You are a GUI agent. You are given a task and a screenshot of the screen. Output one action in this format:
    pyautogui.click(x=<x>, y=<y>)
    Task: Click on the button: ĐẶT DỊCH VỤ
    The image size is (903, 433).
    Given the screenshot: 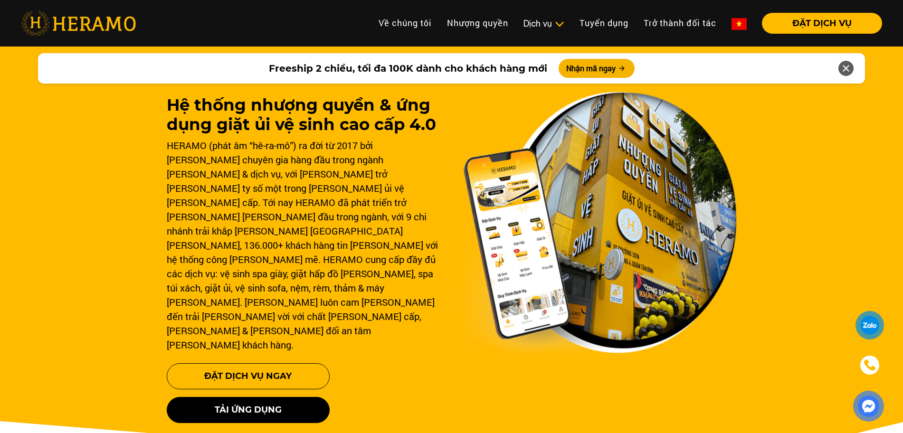 What is the action you would take?
    pyautogui.click(x=822, y=23)
    